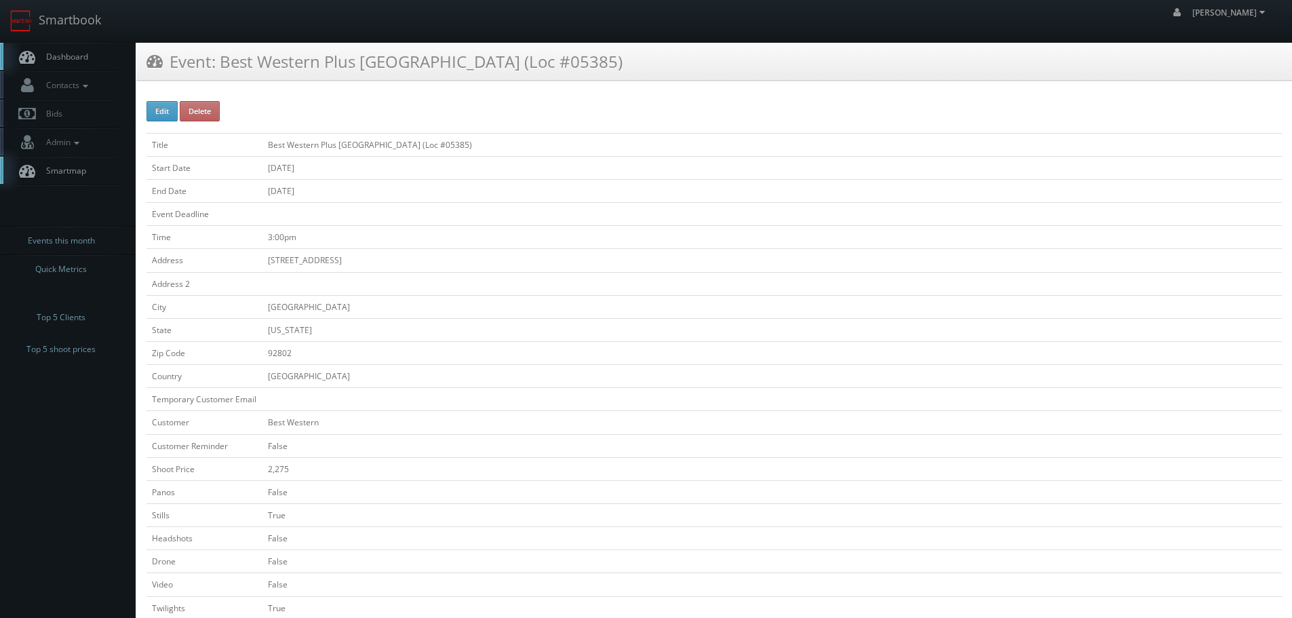 This screenshot has height=618, width=1292. What do you see at coordinates (162, 111) in the screenshot?
I see `button: Edit` at bounding box center [162, 111].